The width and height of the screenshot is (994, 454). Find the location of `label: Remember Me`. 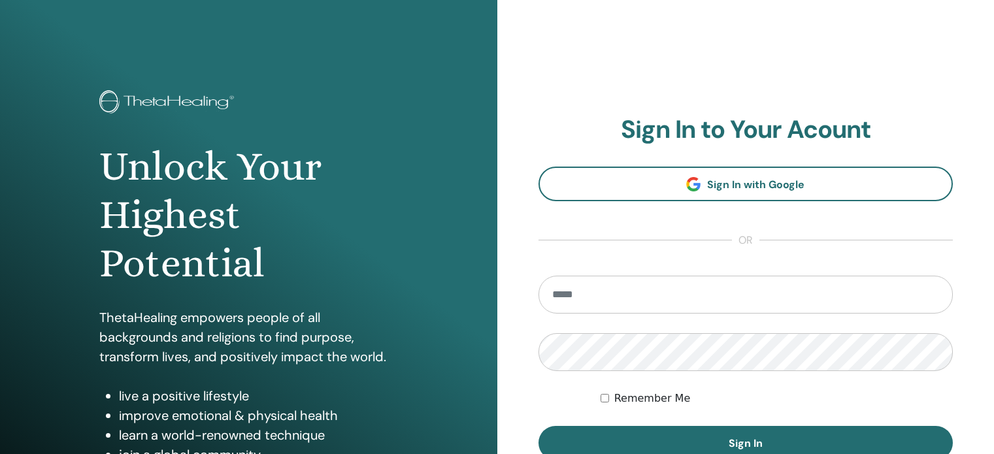

label: Remember Me is located at coordinates (653, 399).